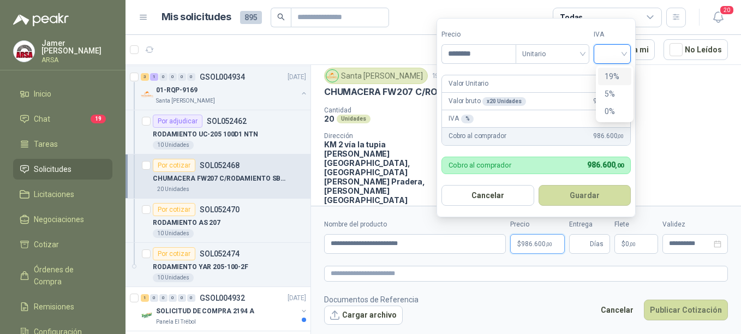 This screenshot has width=741, height=334. I want to click on p: Cobro al comprador, so click(479, 165).